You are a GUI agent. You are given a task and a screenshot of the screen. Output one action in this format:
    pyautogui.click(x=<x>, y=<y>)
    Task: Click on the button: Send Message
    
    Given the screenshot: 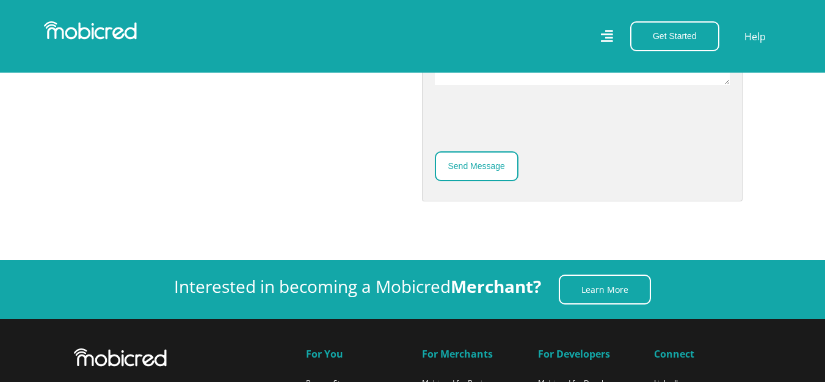 What is the action you would take?
    pyautogui.click(x=476, y=166)
    